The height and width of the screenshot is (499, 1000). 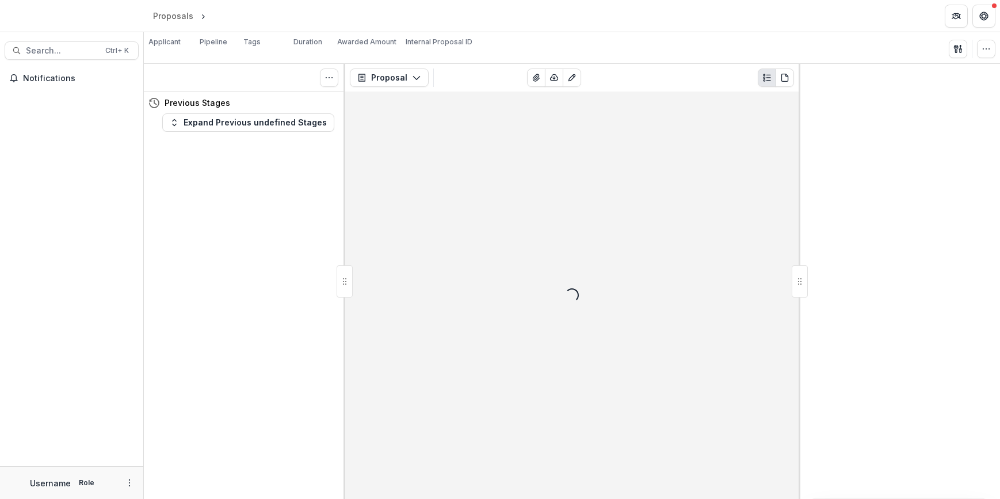 I want to click on button: PDF view, so click(x=784, y=78).